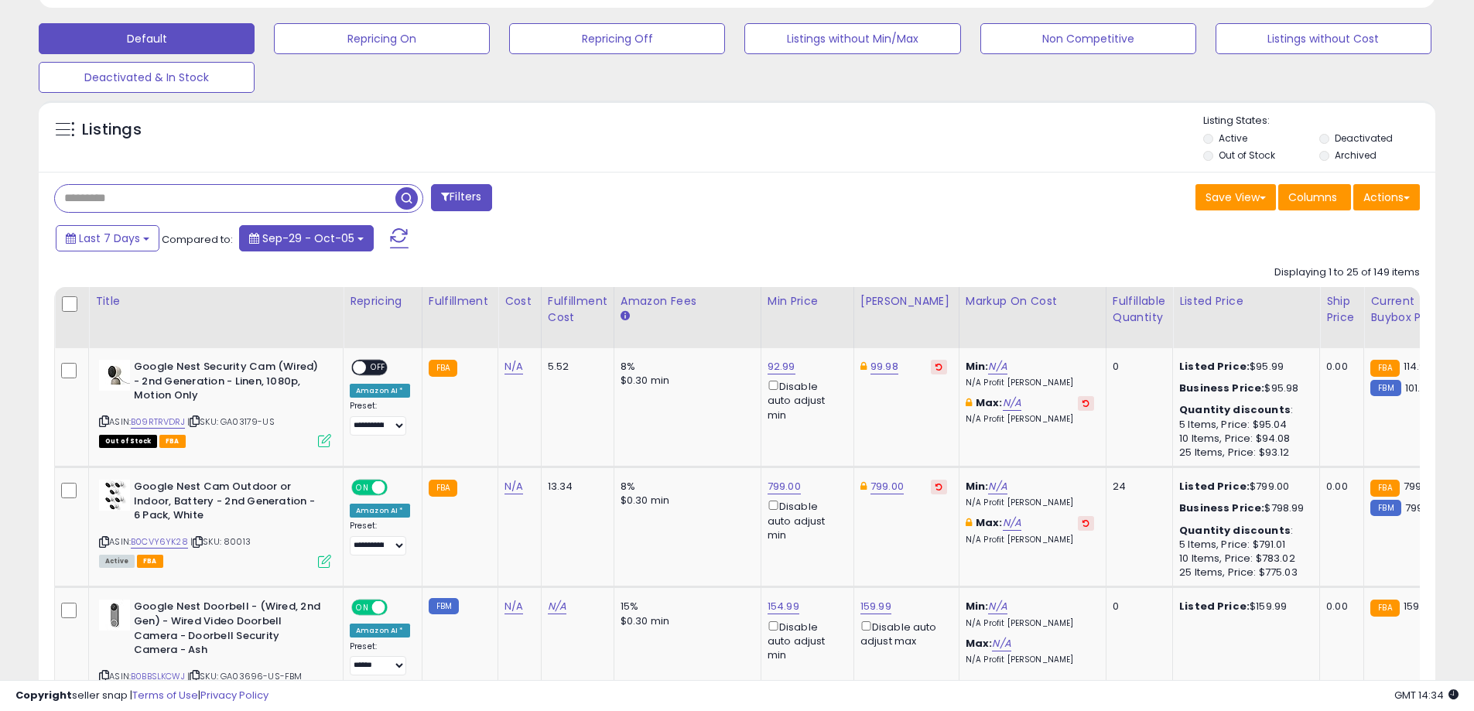 This screenshot has width=1474, height=711. What do you see at coordinates (111, 130) in the screenshot?
I see `h5: Listings` at bounding box center [111, 130].